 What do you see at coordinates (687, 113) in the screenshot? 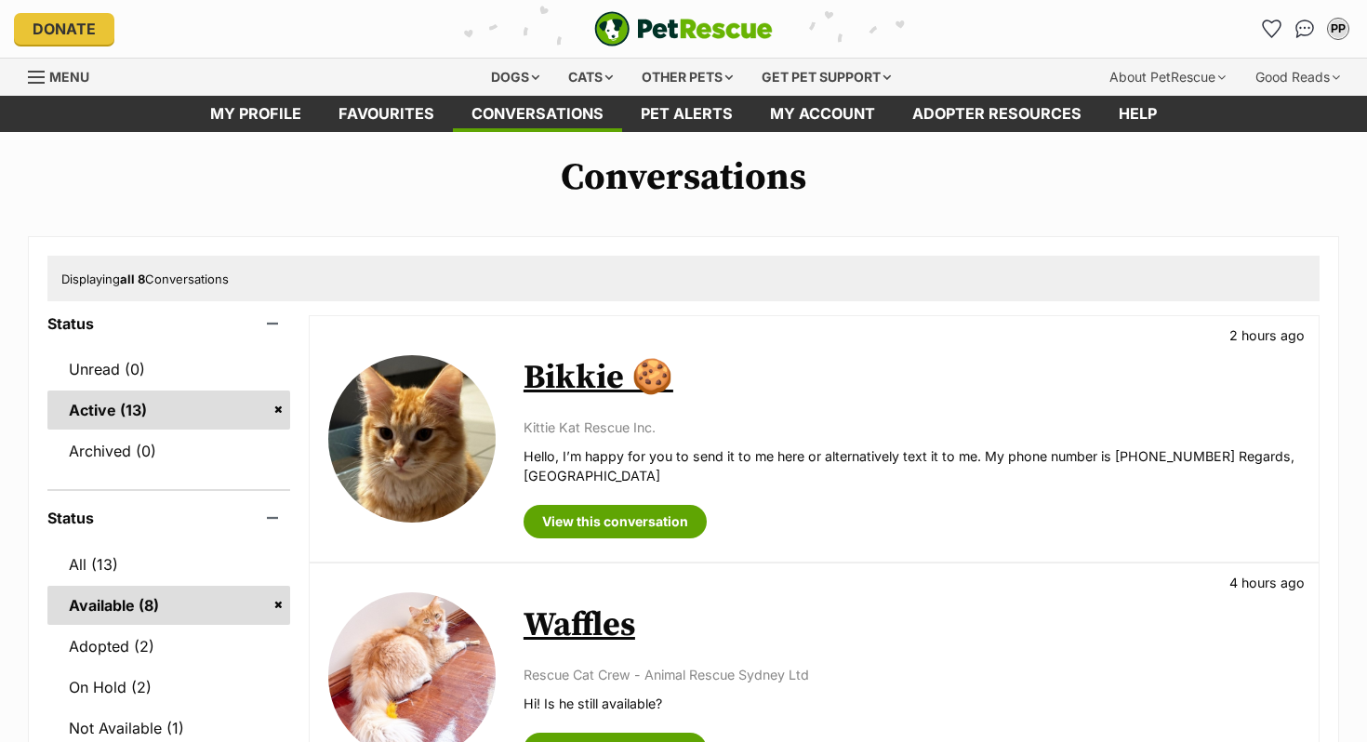
I see `a: Pet alerts` at bounding box center [687, 113].